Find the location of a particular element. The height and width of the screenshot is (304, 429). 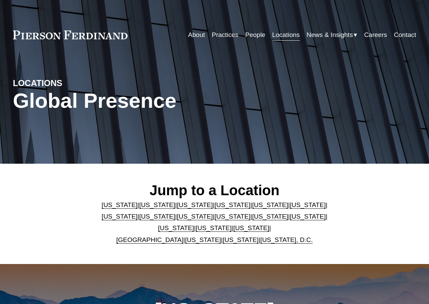

a: People is located at coordinates (255, 35).